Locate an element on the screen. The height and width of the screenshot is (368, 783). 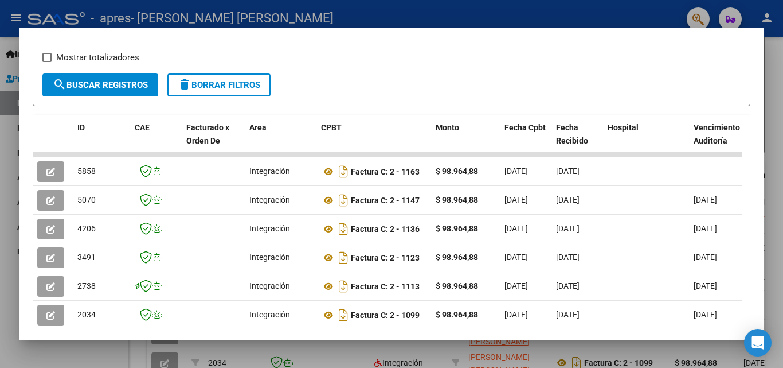
span: Facturado x Orden De is located at coordinates (208, 134).